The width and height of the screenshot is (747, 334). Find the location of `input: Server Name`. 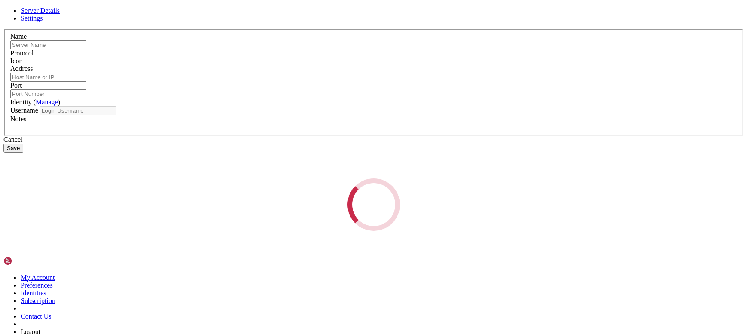

input: Server Name is located at coordinates (48, 45).